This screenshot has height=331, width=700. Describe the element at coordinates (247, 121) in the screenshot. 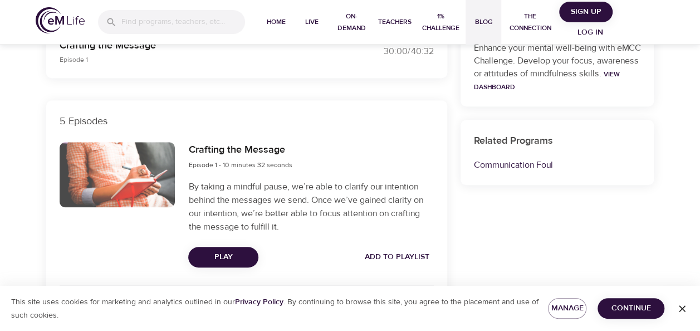

I see `p: 5 Episodes` at that location.